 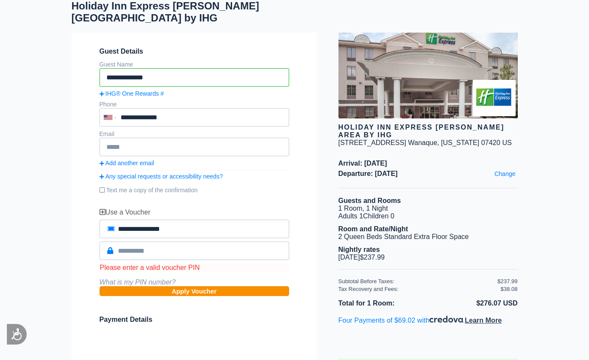 I want to click on b: Nightly rates, so click(x=359, y=249).